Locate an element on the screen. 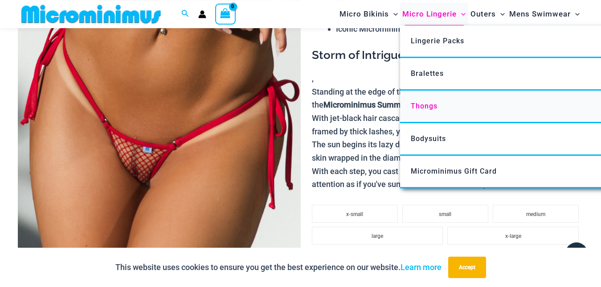 This screenshot has width=601, height=287. a: Micro BikinisMenu ToggleMenu Toggle is located at coordinates (369, 14).